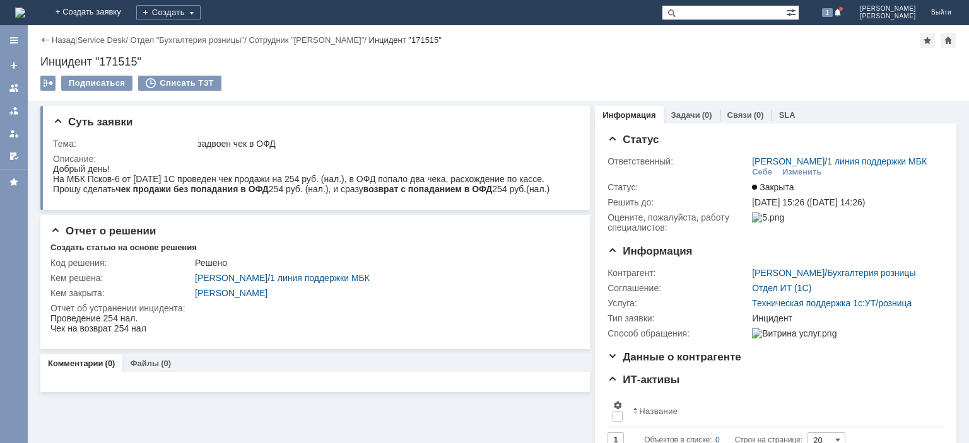  I want to click on span: Расширенный поиск, so click(792, 11).